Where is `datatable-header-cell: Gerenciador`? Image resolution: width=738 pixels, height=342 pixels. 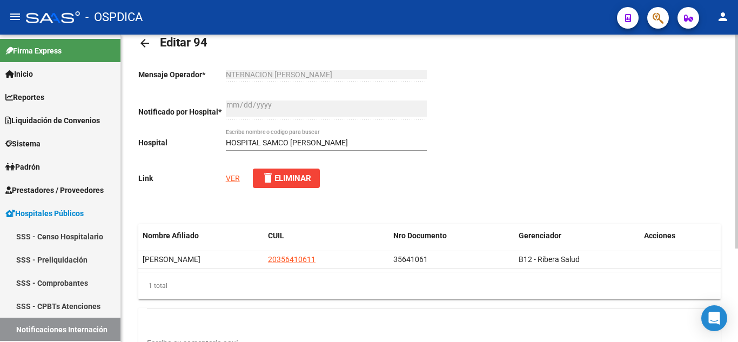 datatable-header-cell: Gerenciador is located at coordinates (577, 235).